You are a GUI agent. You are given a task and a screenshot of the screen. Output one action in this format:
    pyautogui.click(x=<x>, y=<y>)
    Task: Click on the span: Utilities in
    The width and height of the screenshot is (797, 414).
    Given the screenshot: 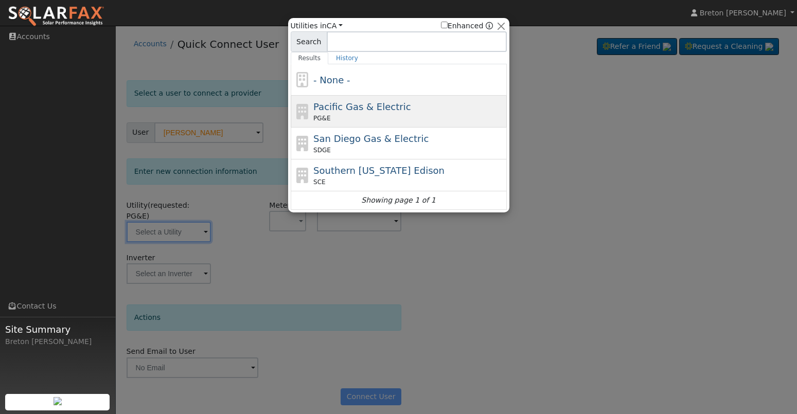 What is the action you would take?
    pyautogui.click(x=316, y=26)
    